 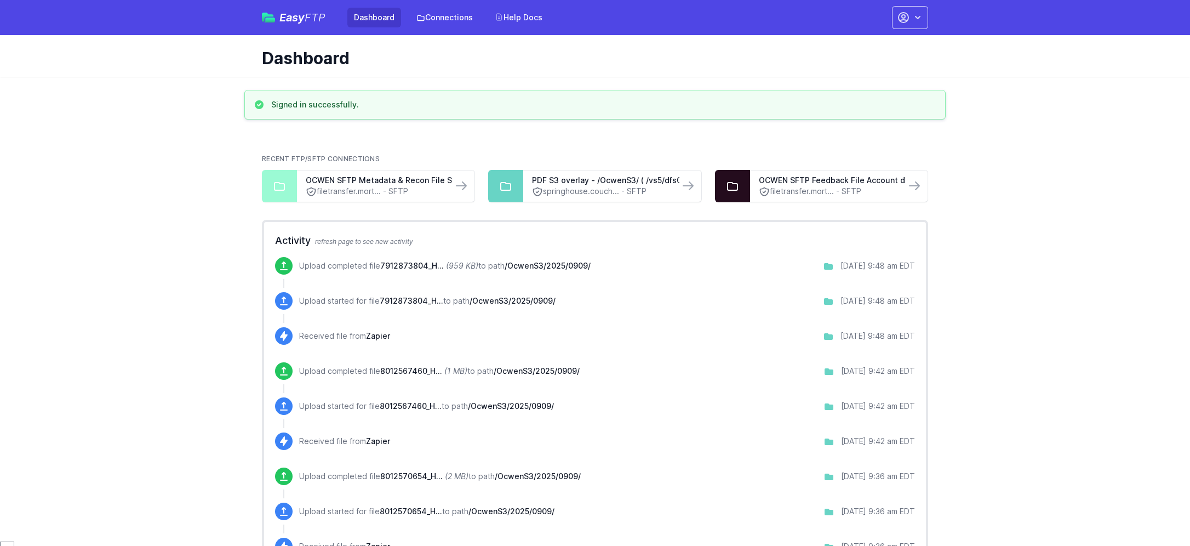 I want to click on i: (959 KB), so click(x=462, y=265).